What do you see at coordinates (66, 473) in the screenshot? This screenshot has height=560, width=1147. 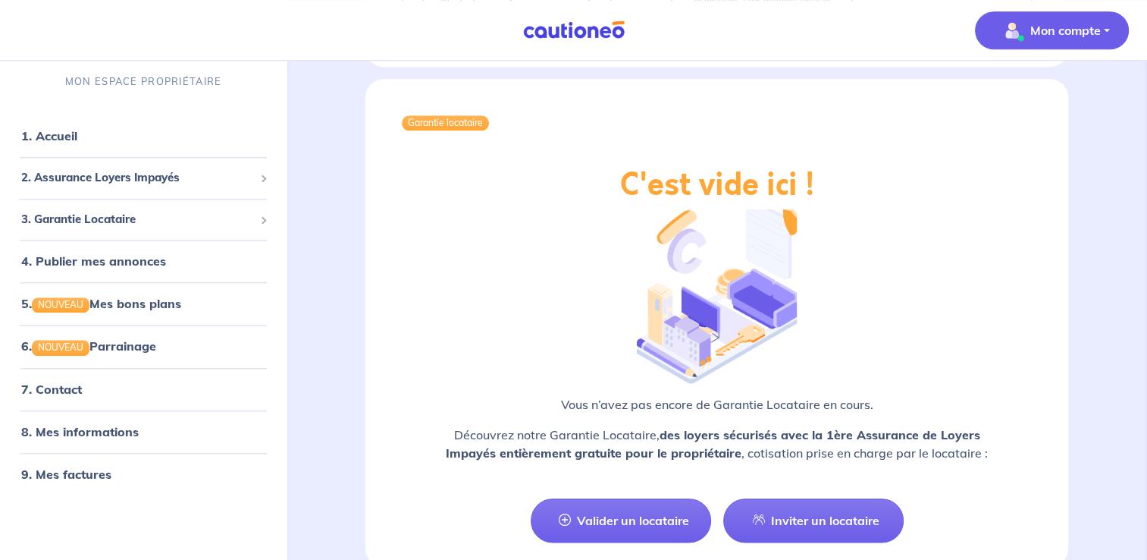 I see `a: 9. Mes factures` at bounding box center [66, 473].